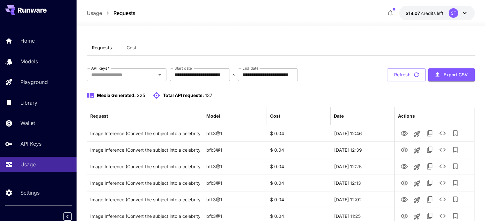  I want to click on button: Open, so click(160, 75).